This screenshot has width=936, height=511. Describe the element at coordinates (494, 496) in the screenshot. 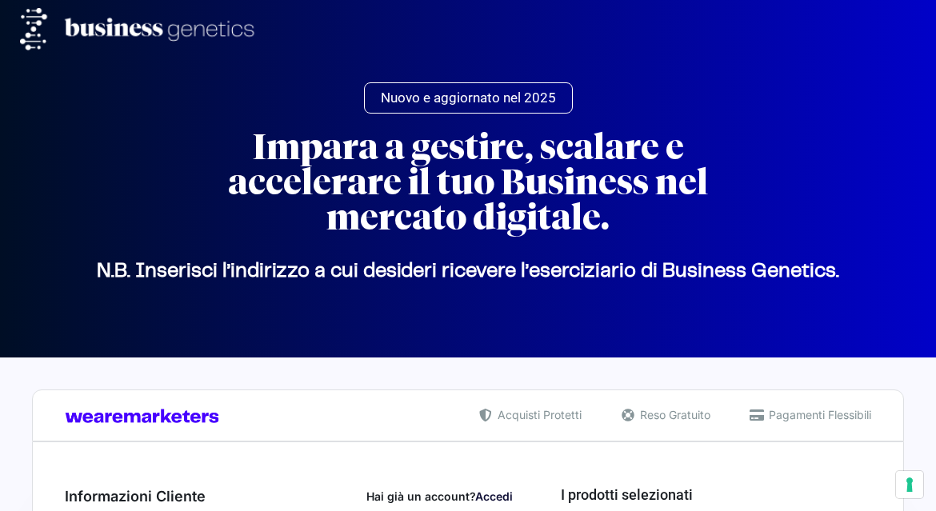

I see `a: Accedi` at that location.